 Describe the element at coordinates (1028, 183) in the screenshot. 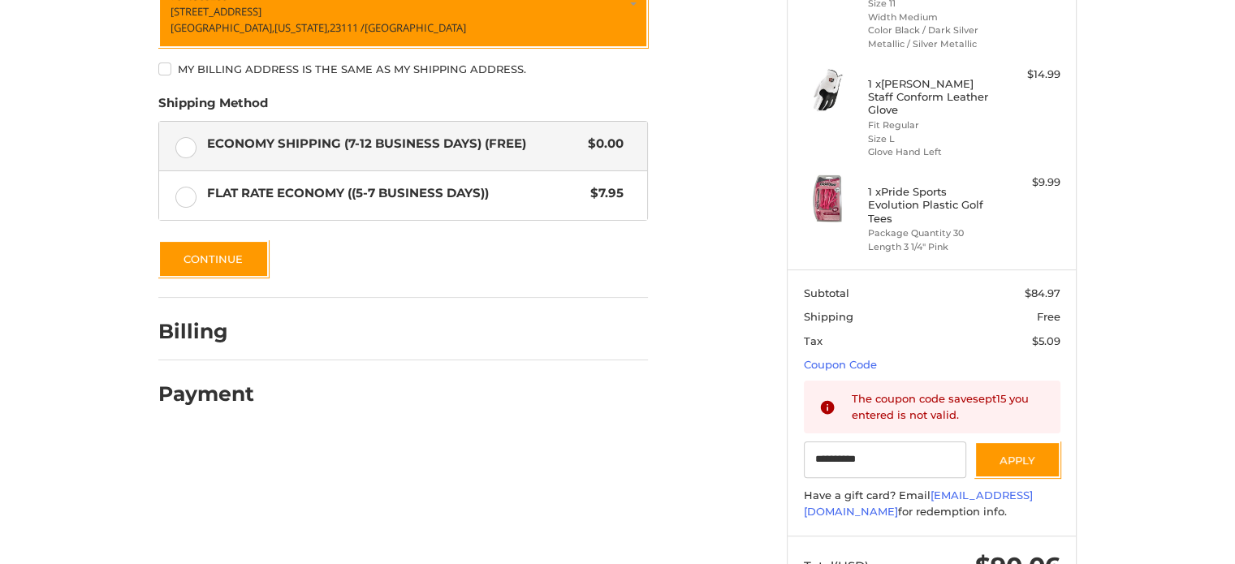

I see `div: $9.99` at that location.